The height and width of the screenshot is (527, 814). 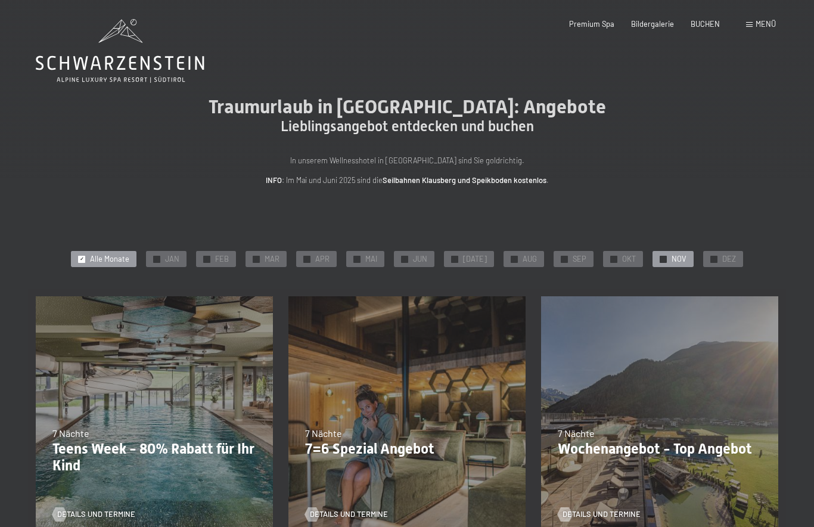 What do you see at coordinates (705, 24) in the screenshot?
I see `span: BUCHEN` at bounding box center [705, 24].